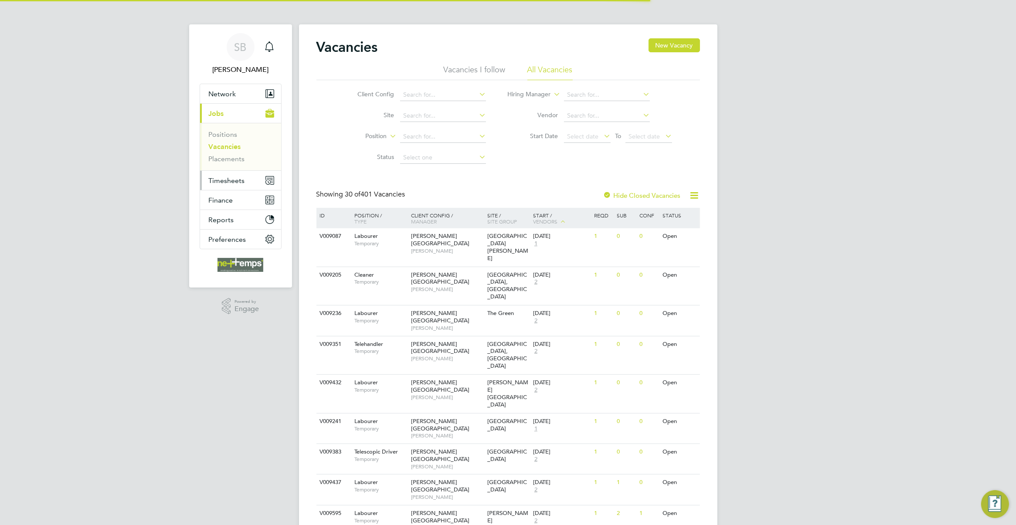 This screenshot has height=525, width=1016. I want to click on label: Status, so click(369, 157).